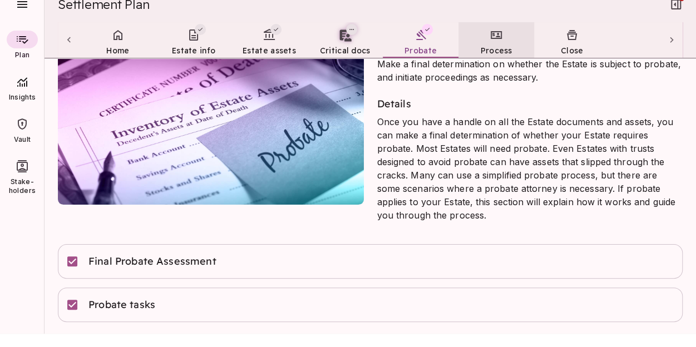  Describe the element at coordinates (394, 104) in the screenshot. I see `span: Details` at that location.